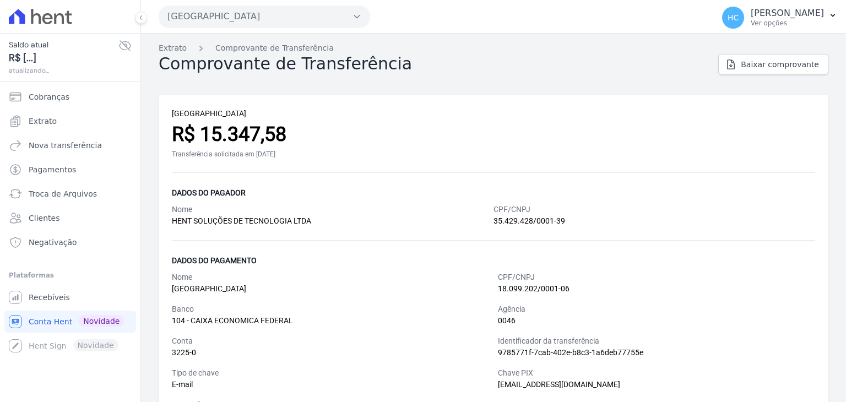 The height and width of the screenshot is (402, 846). What do you see at coordinates (70, 194) in the screenshot?
I see `a: Troca de Arquivos` at bounding box center [70, 194].